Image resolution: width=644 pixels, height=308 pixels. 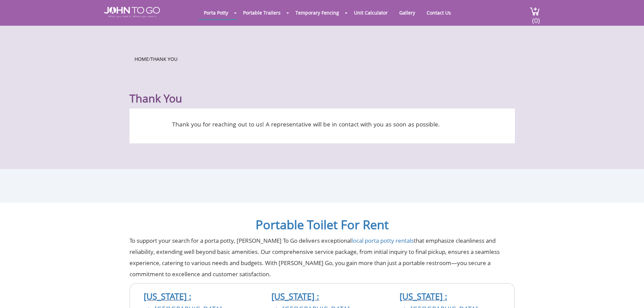 I want to click on h1: Thank You, so click(x=322, y=90).